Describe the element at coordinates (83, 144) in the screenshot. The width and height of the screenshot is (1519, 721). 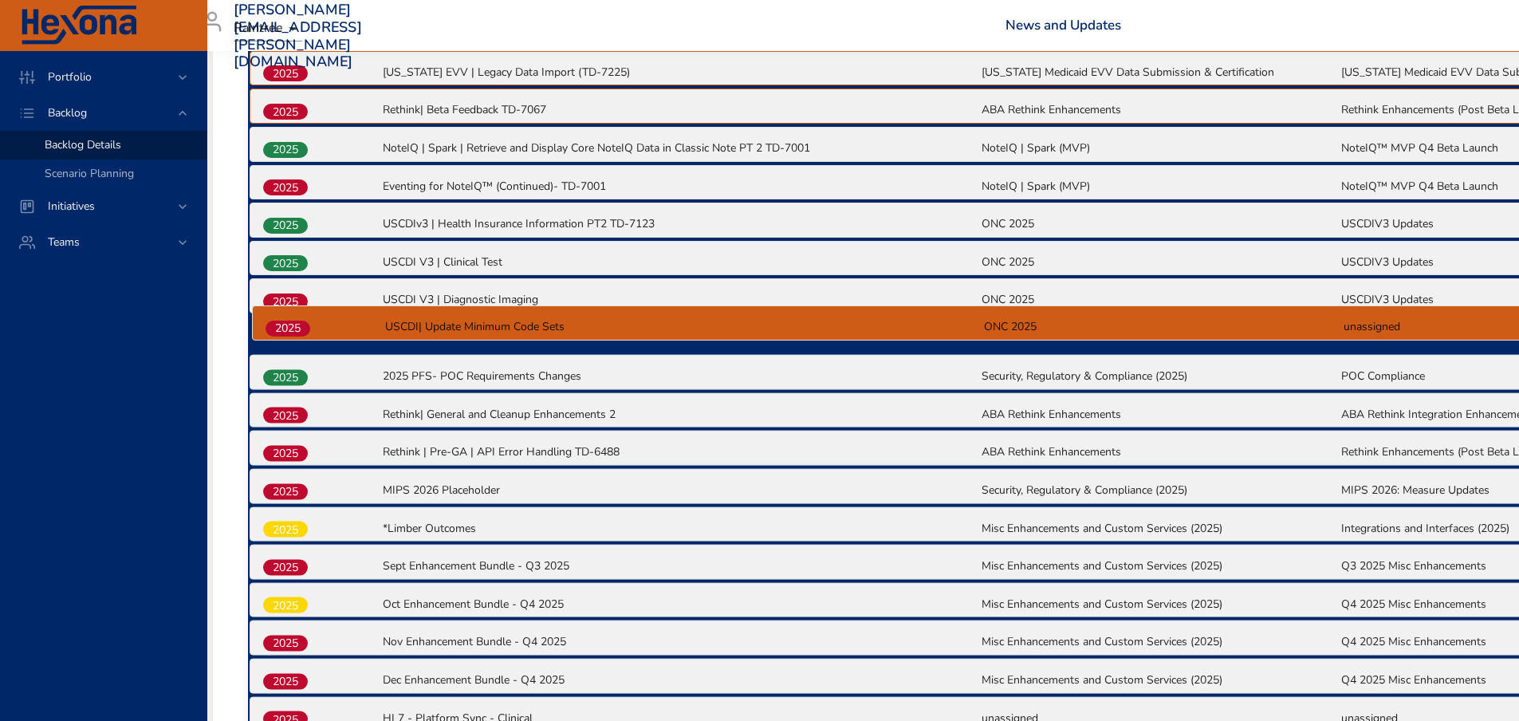
I see `span: Backlog Details` at that location.